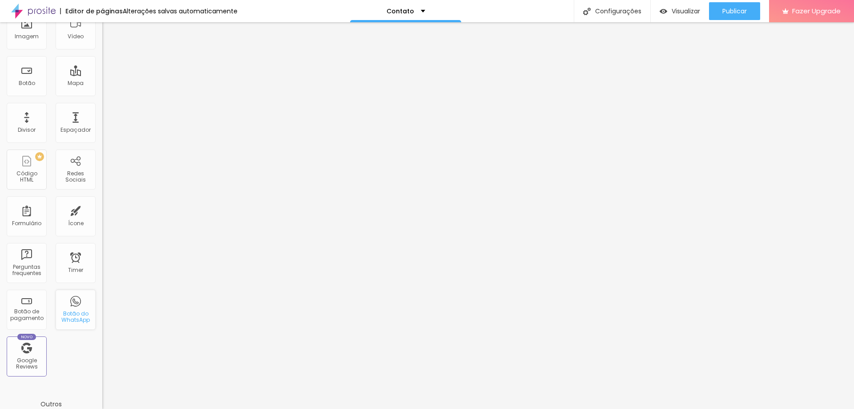 This screenshot has width=854, height=409. Describe the element at coordinates (400, 11) in the screenshot. I see `p: Contato` at that location.